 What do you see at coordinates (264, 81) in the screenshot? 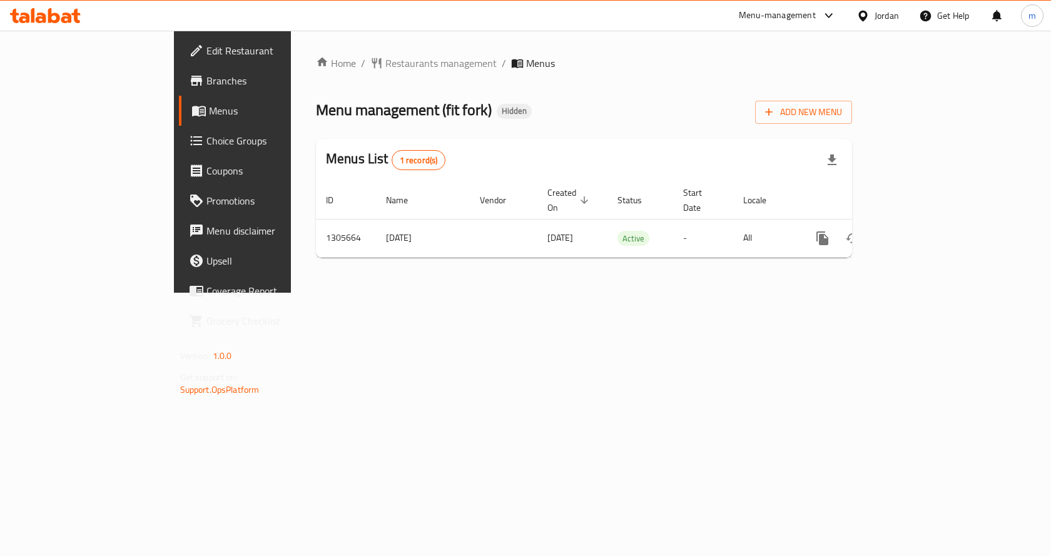
I see `a: Branches` at bounding box center [264, 81].